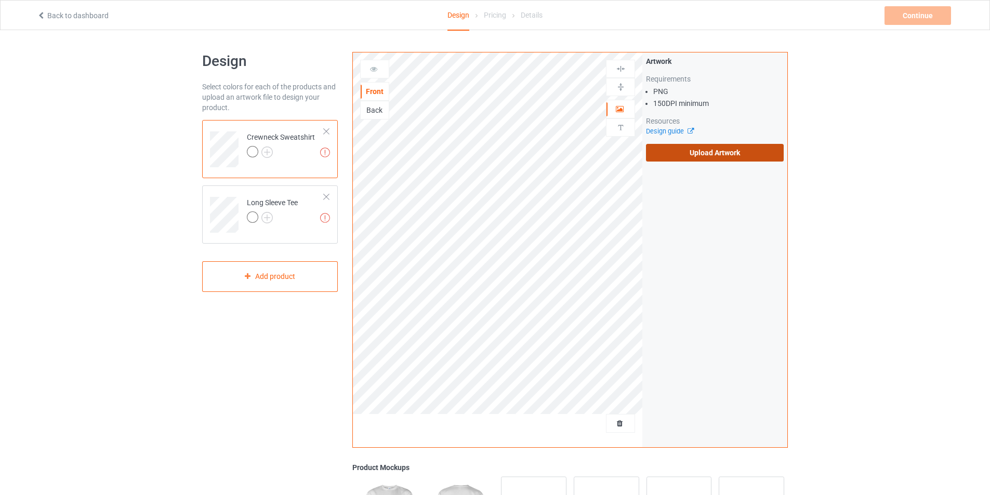 The width and height of the screenshot is (990, 495). What do you see at coordinates (270, 61) in the screenshot?
I see `h1: Design` at bounding box center [270, 61].